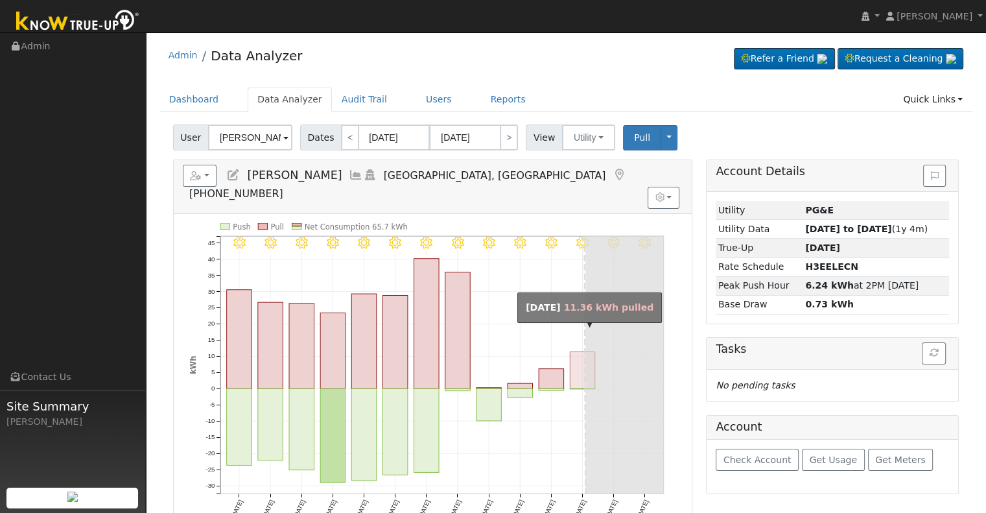 Image resolution: width=986 pixels, height=513 pixels. I want to click on i: 8/19 - Clear, so click(489, 242).